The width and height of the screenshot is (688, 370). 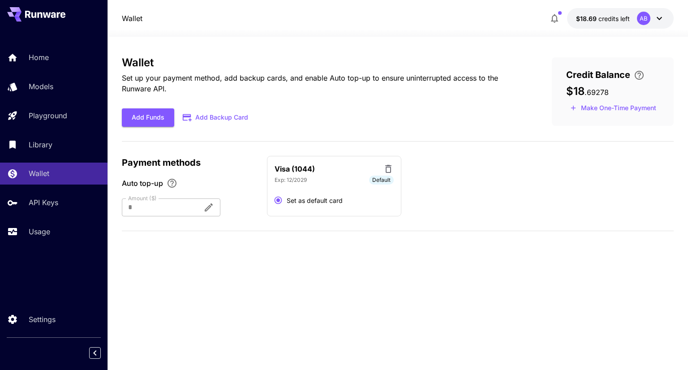 What do you see at coordinates (614, 18) in the screenshot?
I see `span: credits left` at bounding box center [614, 18].